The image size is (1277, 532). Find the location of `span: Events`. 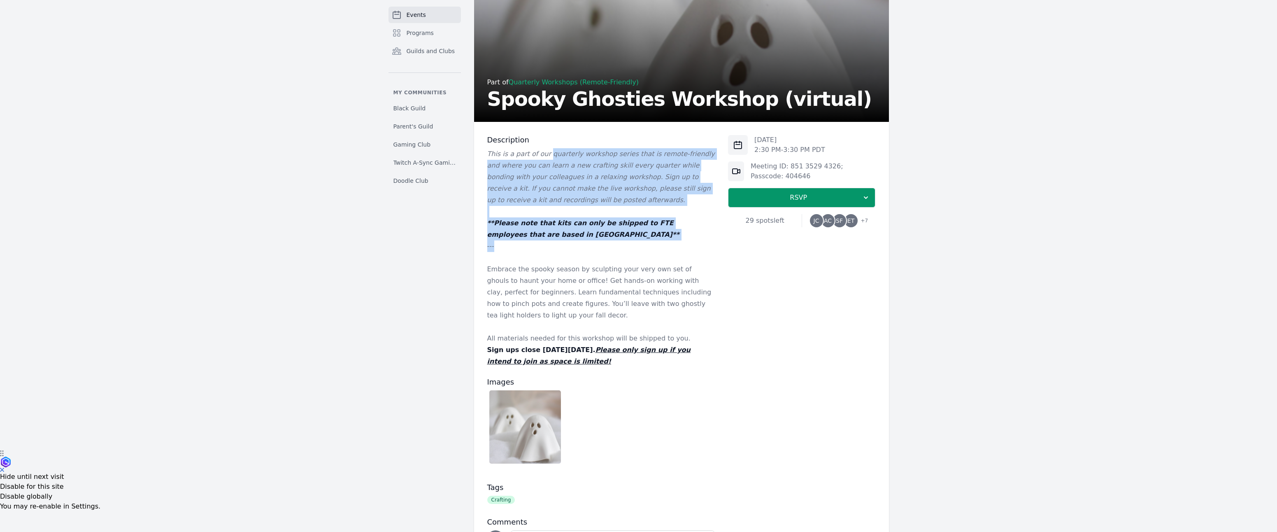

span: Events is located at coordinates (416, 15).